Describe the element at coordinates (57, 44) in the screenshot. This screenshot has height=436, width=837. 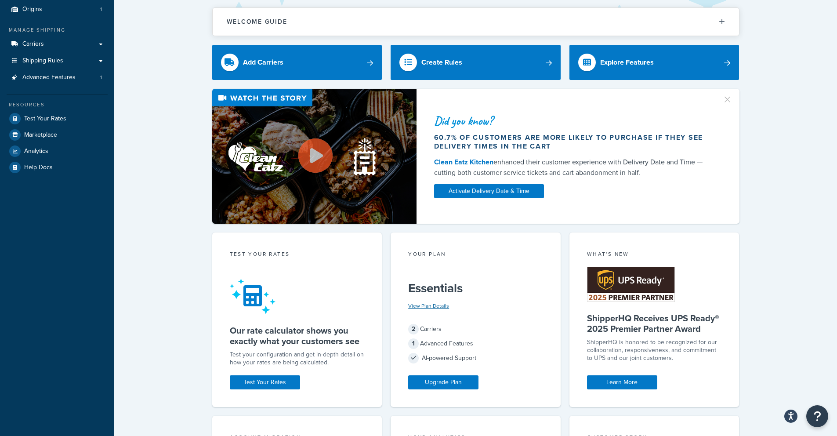
I see `a: Carriers` at that location.